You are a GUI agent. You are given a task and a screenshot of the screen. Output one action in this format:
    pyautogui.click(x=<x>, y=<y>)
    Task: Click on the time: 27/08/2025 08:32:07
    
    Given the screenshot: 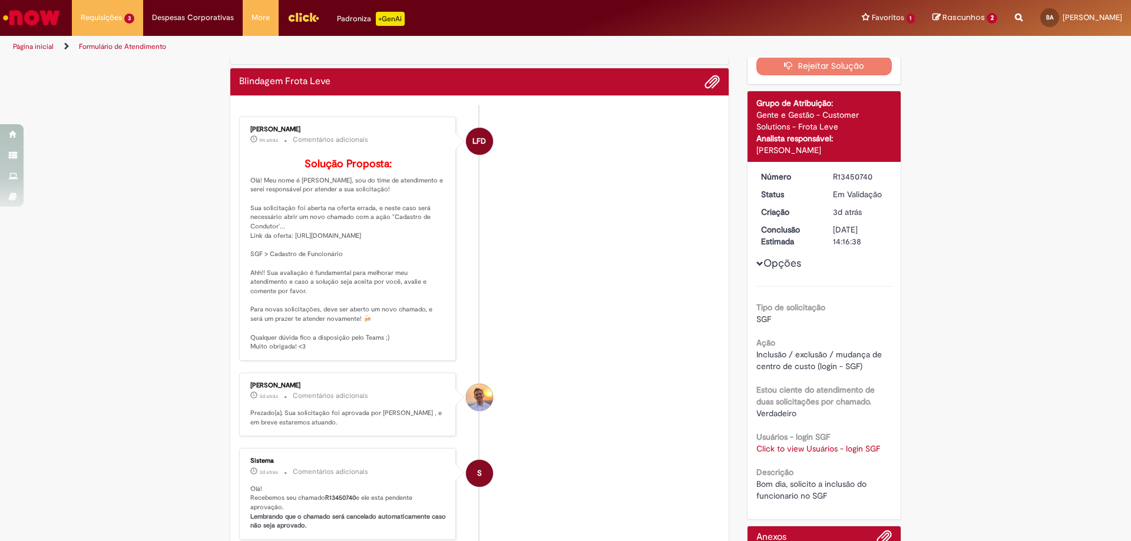 What is the action you would take?
    pyautogui.click(x=269, y=472)
    